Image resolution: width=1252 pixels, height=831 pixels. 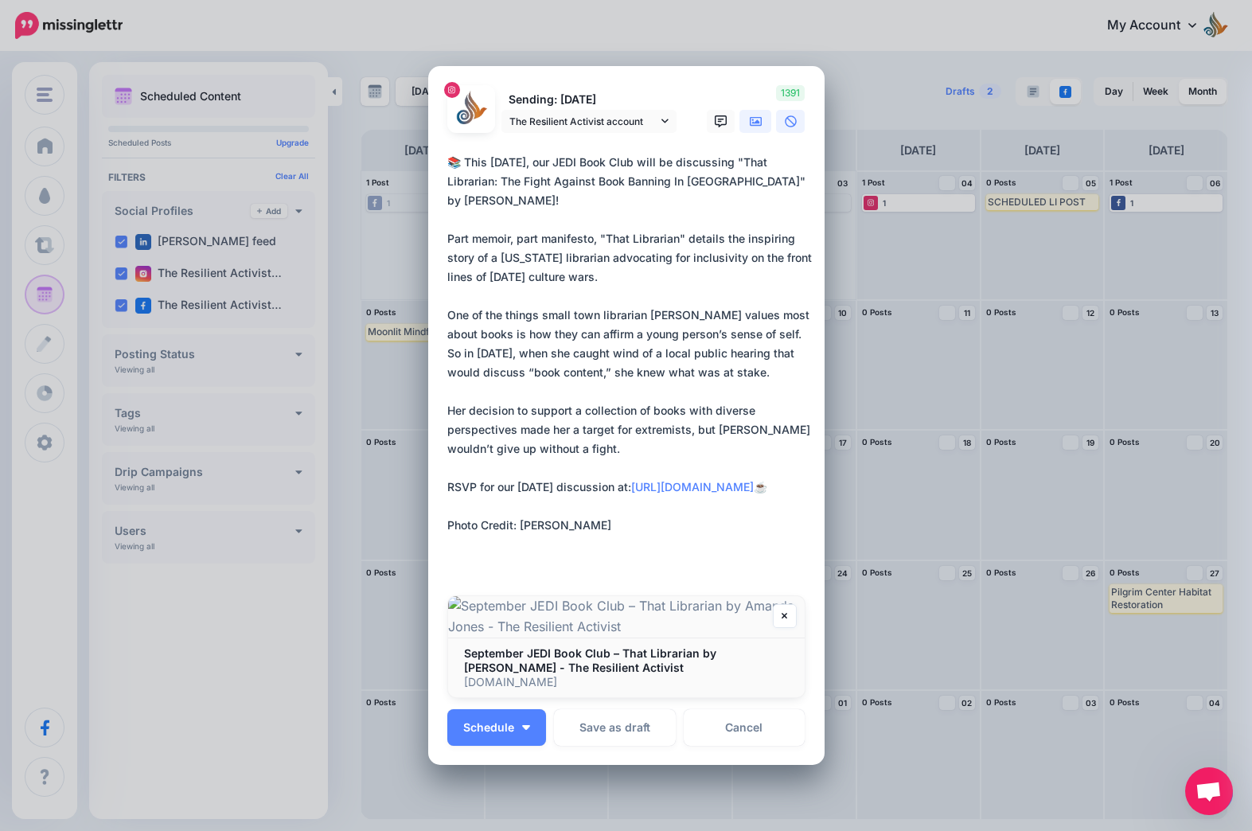 What do you see at coordinates (497, 728) in the screenshot?
I see `button: Schedule` at bounding box center [497, 728].